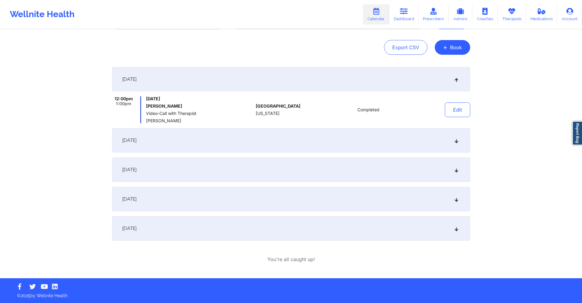 This screenshot has height=303, width=582. Describe the element at coordinates (452, 47) in the screenshot. I see `button: +Book` at that location.